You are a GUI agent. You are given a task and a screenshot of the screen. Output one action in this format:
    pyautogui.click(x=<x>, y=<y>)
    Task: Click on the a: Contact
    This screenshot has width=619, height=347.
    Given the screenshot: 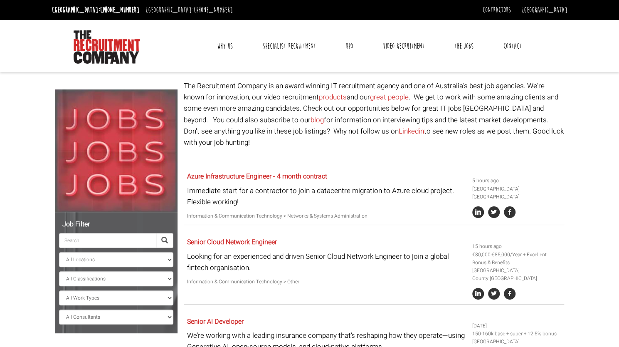 What is the action you would take?
    pyautogui.click(x=512, y=46)
    